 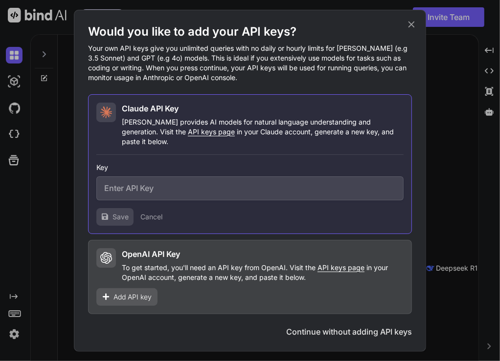 What do you see at coordinates (115, 217) in the screenshot?
I see `button: Save` at bounding box center [115, 217].